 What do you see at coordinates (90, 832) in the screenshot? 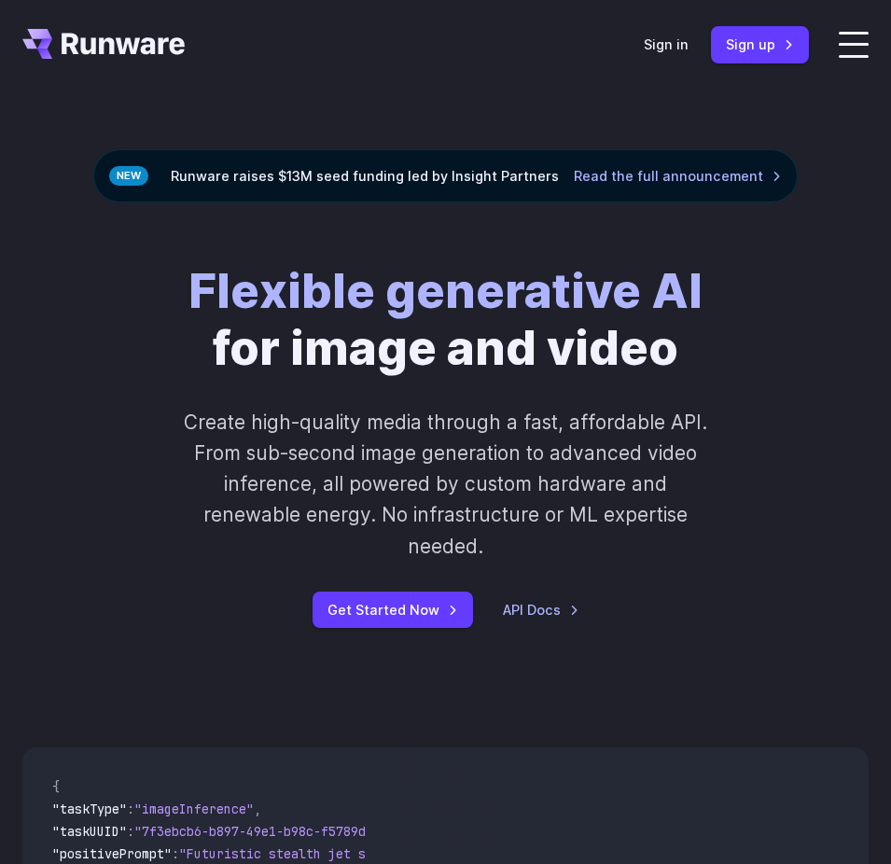
I see `span: "taskUUID"` at bounding box center [90, 832].